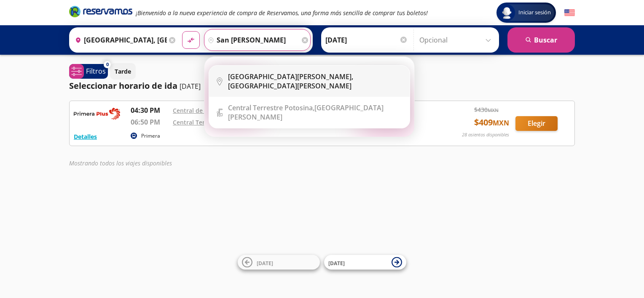 The image size is (644, 298). I want to click on p: 04:30 PM, so click(150, 110).